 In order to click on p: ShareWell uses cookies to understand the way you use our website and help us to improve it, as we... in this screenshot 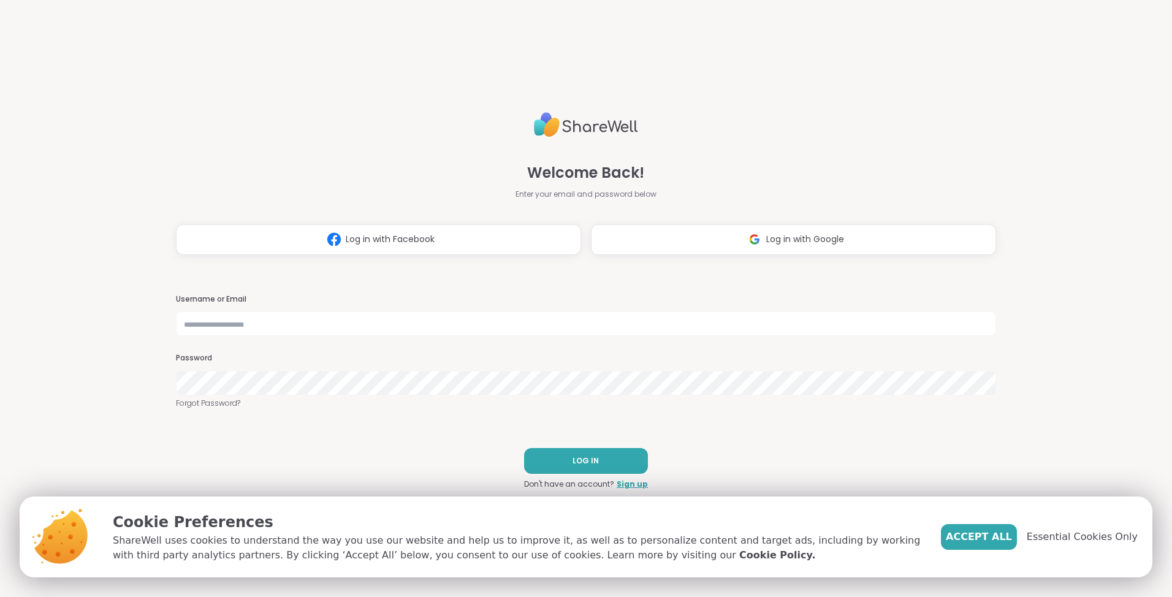, I will do `click(517, 548)`.